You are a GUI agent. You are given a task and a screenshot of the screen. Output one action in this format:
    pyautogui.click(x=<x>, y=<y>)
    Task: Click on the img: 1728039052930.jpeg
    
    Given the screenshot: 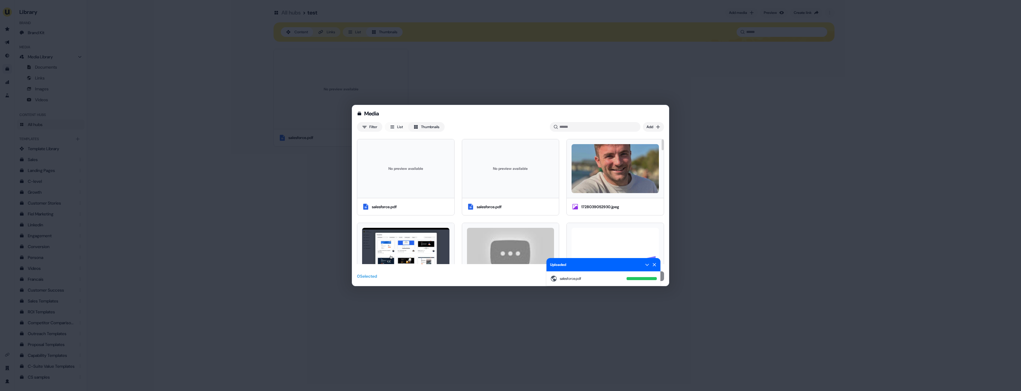 What is the action you would take?
    pyautogui.click(x=615, y=169)
    